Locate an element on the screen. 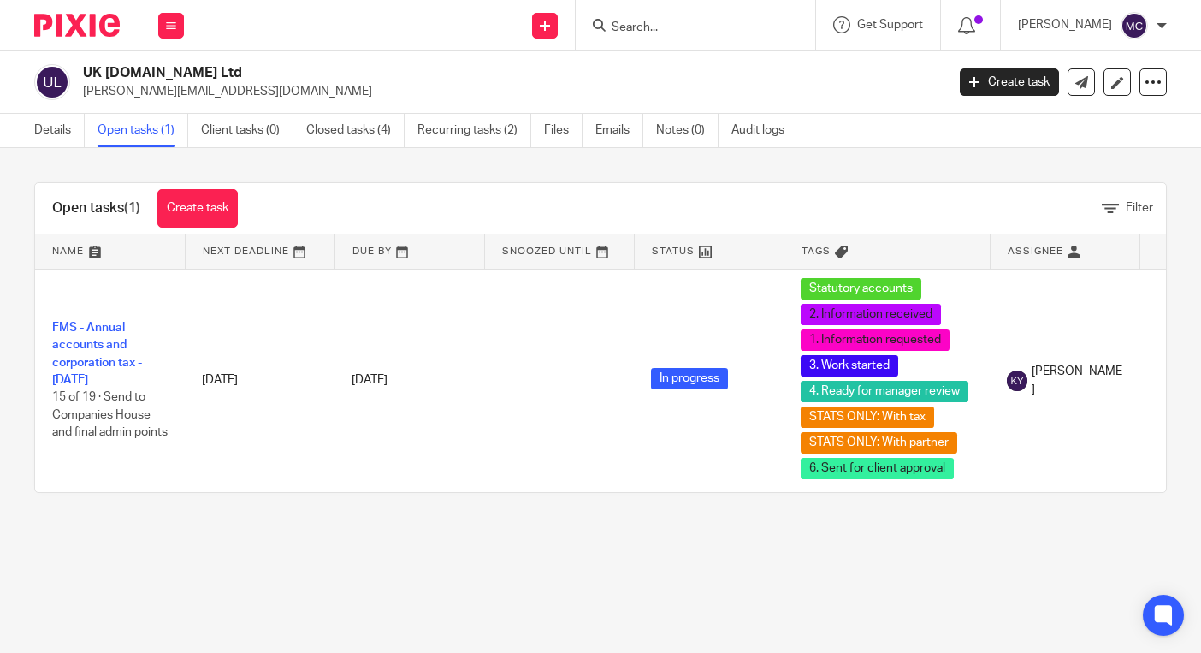 The height and width of the screenshot is (653, 1201). span: 6. Sent for client approval is located at coordinates (877, 468).